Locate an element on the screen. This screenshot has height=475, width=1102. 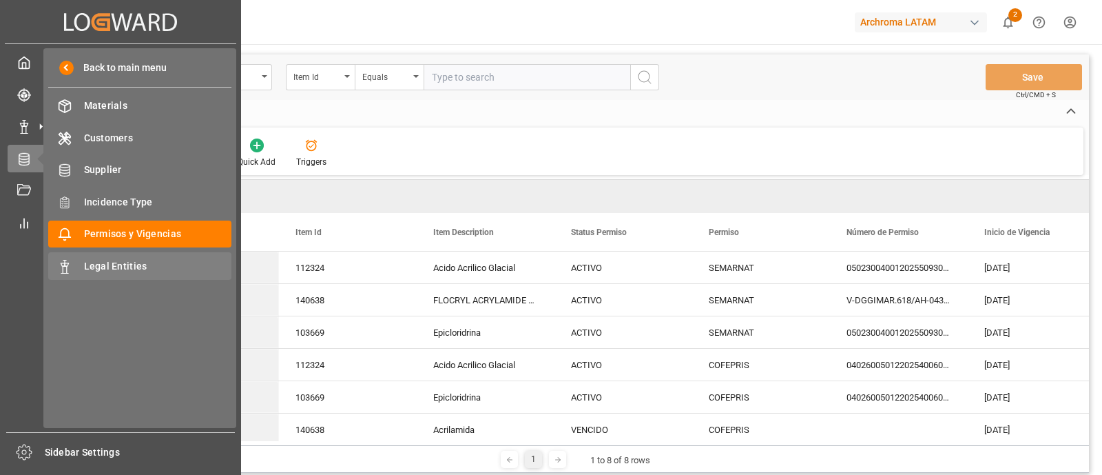
span: Item Id is located at coordinates (309, 232).